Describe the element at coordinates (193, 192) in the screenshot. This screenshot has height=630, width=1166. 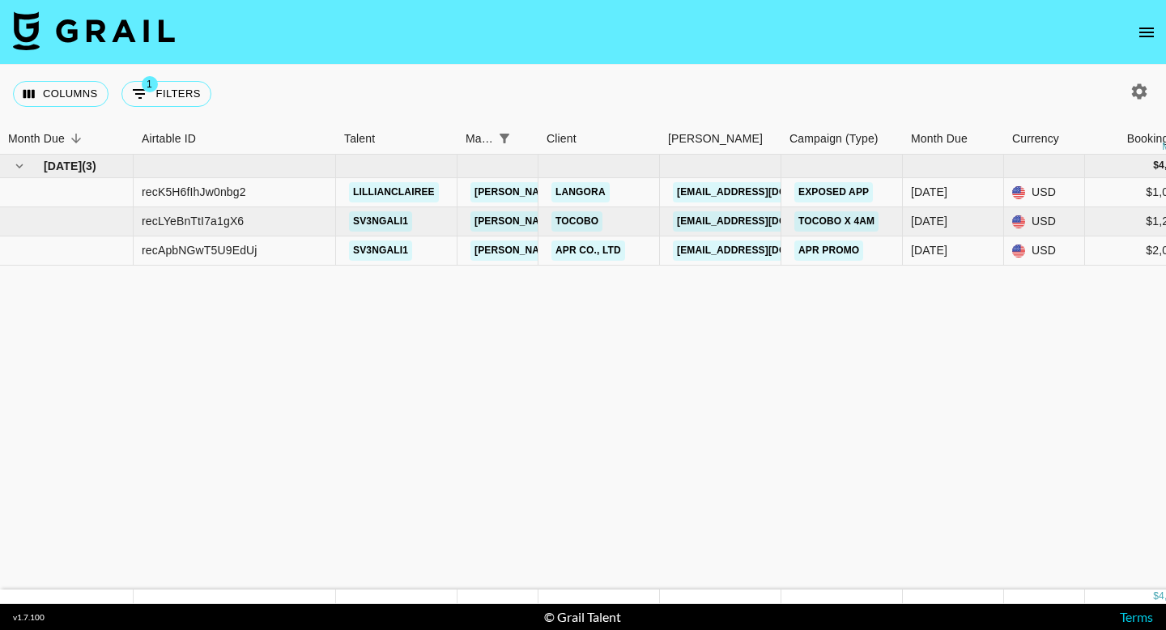
I see `div: recK5H6fIhJw0nbg2` at that location.